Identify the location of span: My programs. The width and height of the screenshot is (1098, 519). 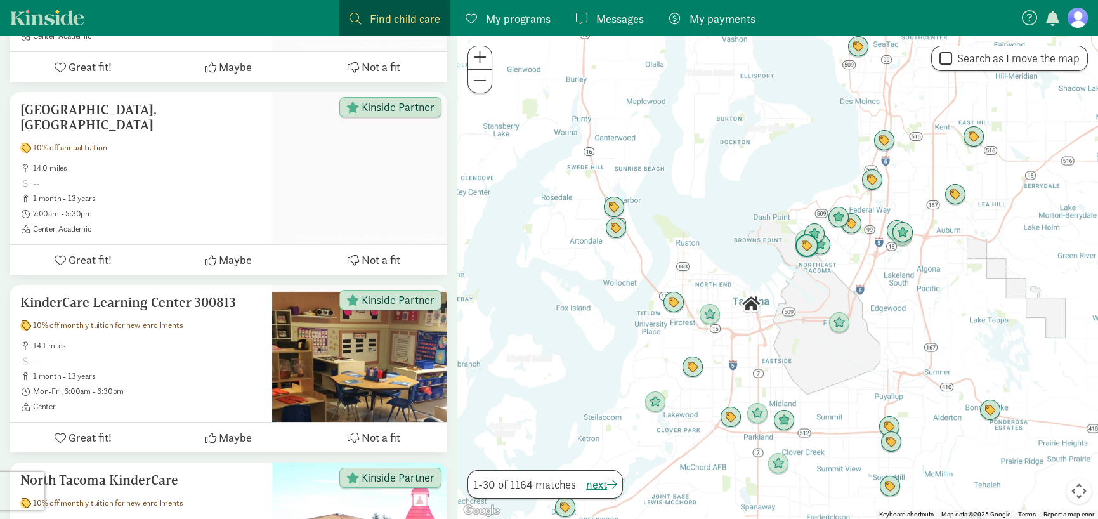
(518, 18).